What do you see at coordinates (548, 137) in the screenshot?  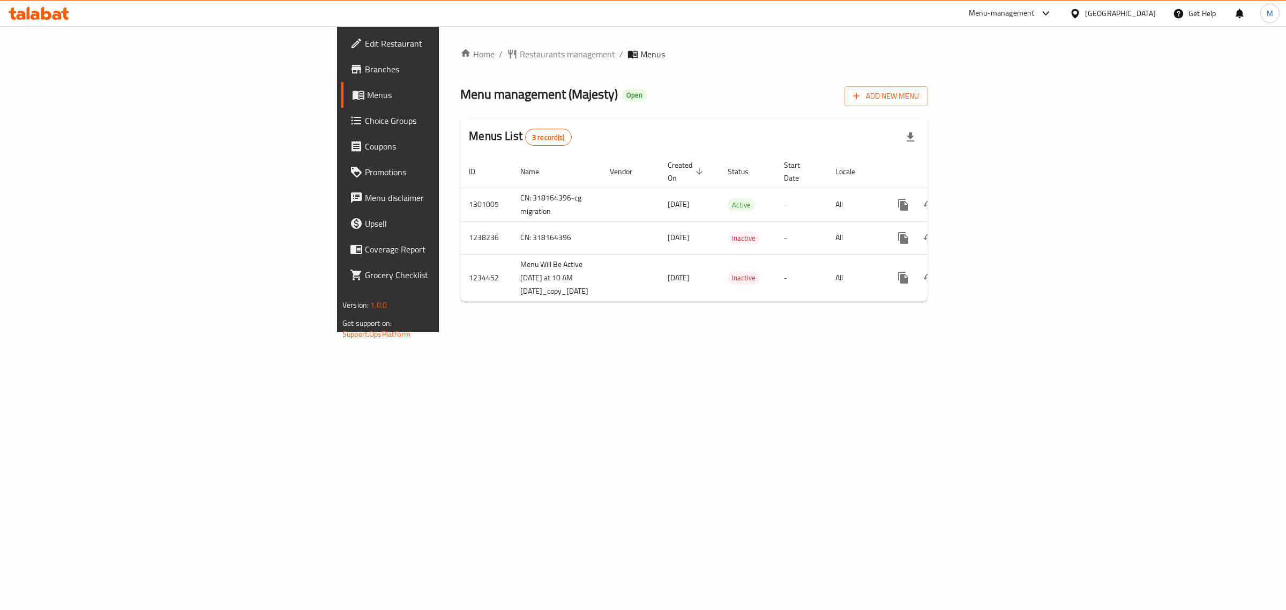 I see `div: Total records count` at bounding box center [548, 137].